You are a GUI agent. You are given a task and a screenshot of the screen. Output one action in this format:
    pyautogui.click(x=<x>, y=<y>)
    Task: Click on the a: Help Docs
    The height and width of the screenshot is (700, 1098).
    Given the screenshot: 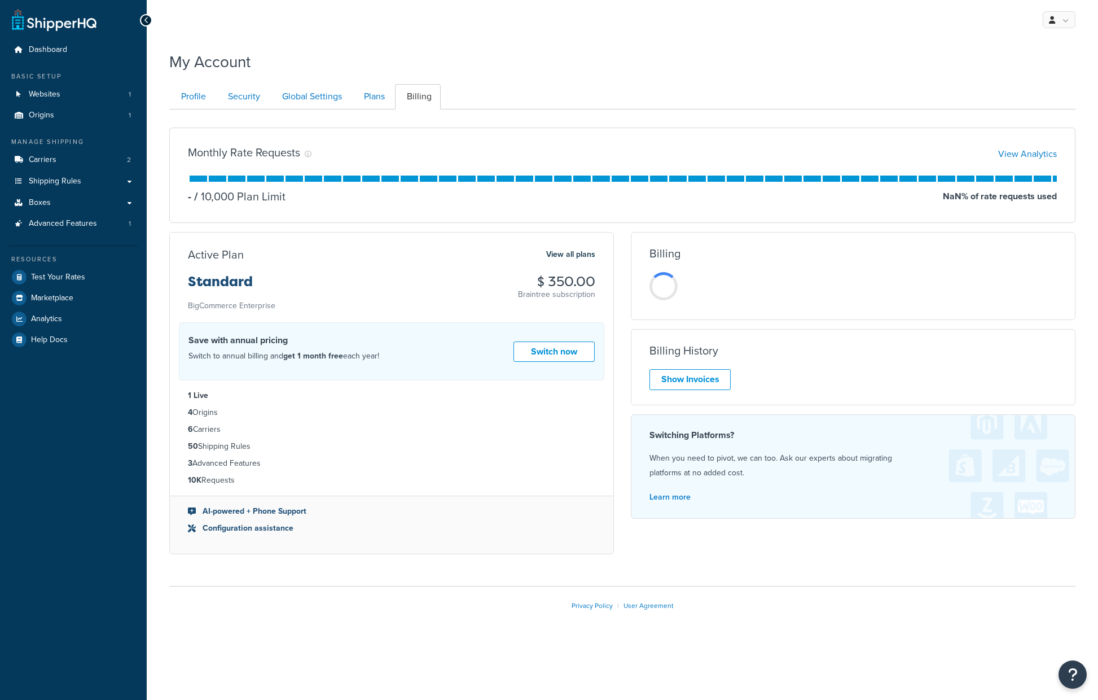 What is the action you would take?
    pyautogui.click(x=73, y=340)
    